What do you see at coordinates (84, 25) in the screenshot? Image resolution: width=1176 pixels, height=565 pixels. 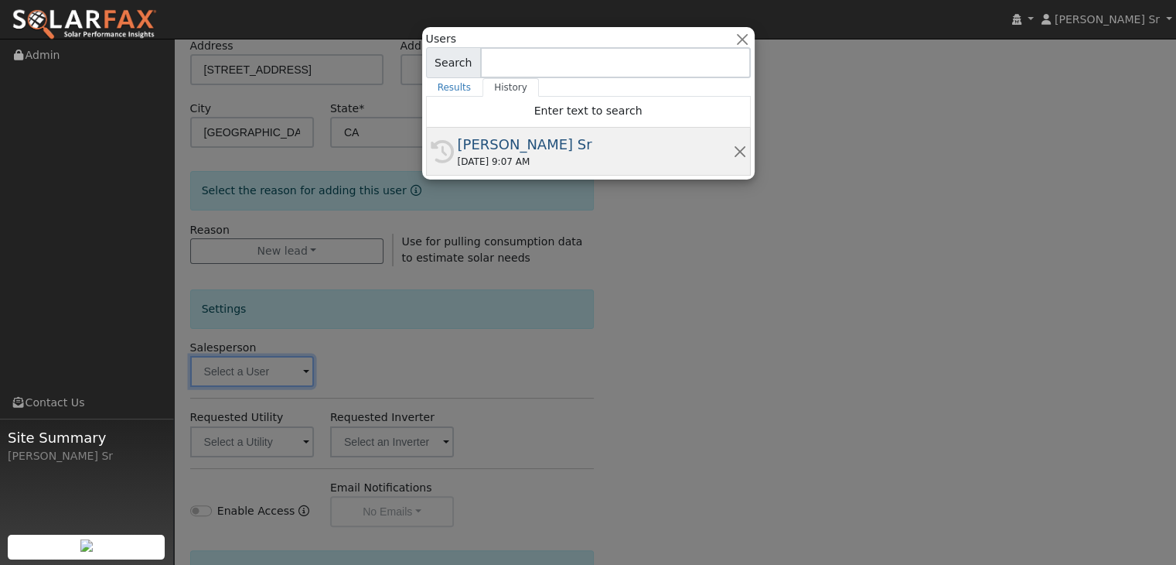 I see `img: SolarFax` at bounding box center [84, 25].